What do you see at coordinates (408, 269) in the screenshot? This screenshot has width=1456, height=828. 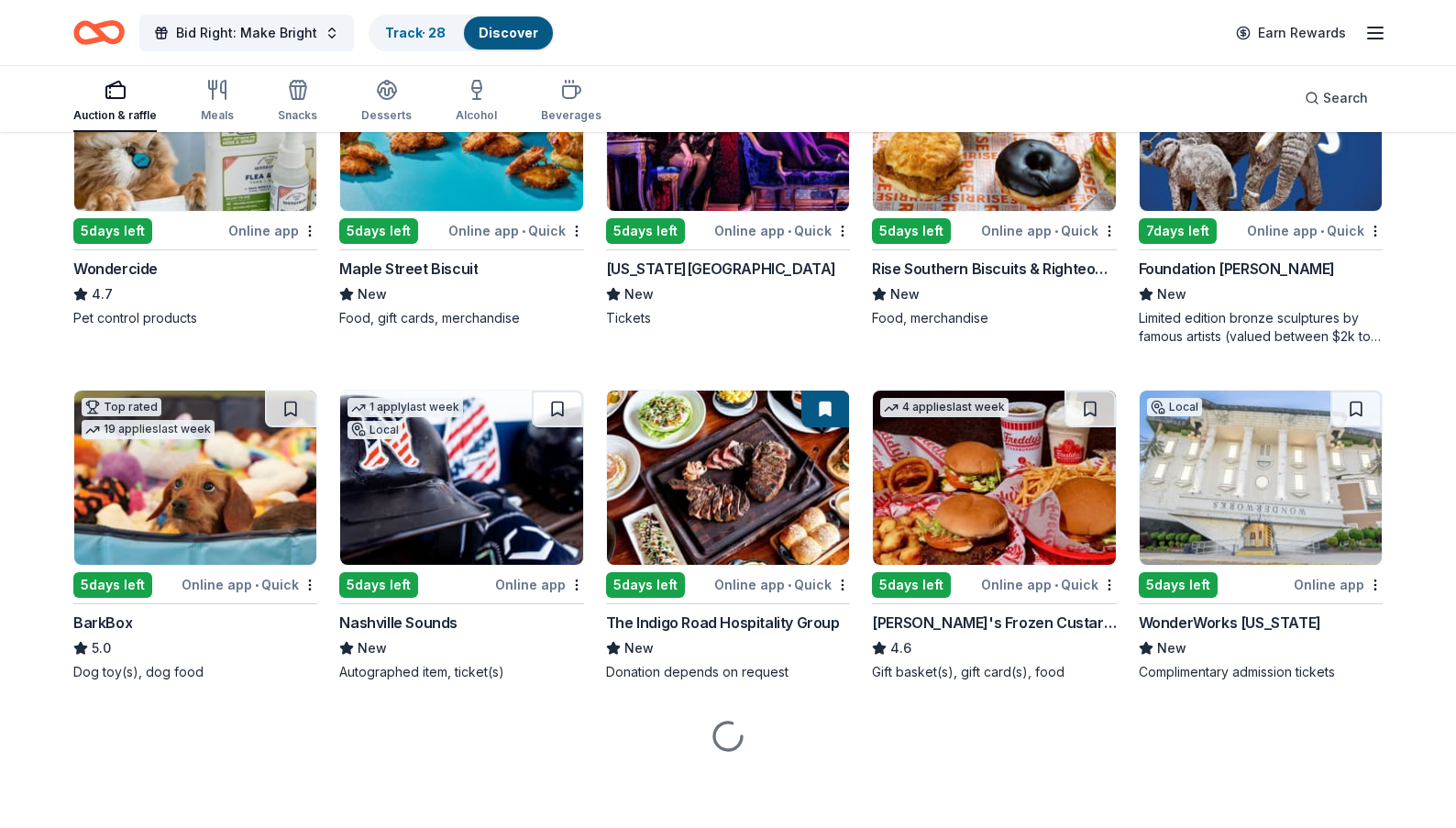 I see `div: Maple Street Biscuit` at bounding box center [408, 269].